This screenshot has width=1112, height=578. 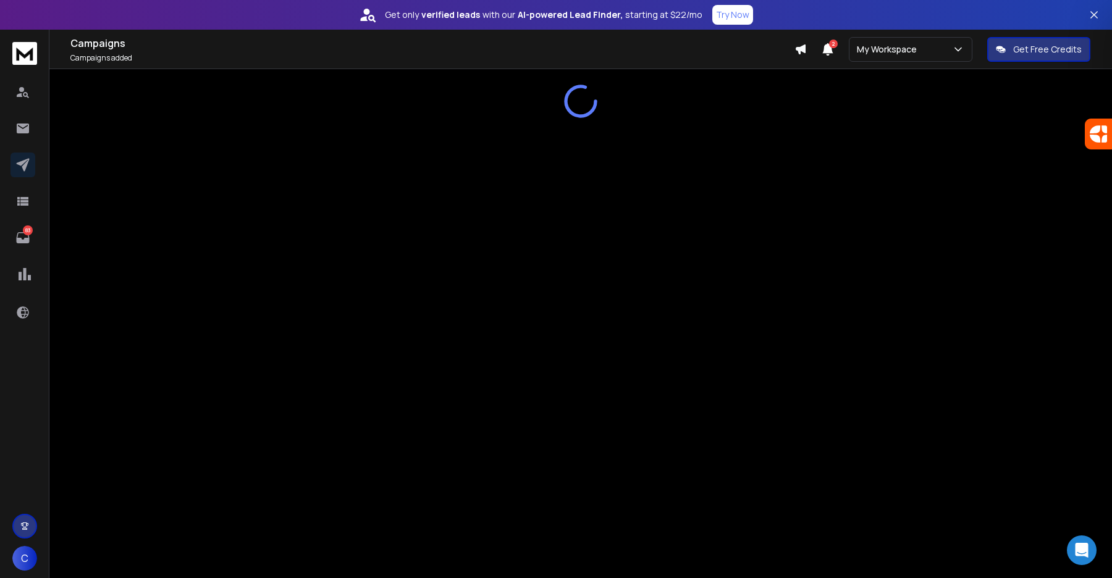 What do you see at coordinates (570, 15) in the screenshot?
I see `strong: AI-powered Lead Finder,` at bounding box center [570, 15].